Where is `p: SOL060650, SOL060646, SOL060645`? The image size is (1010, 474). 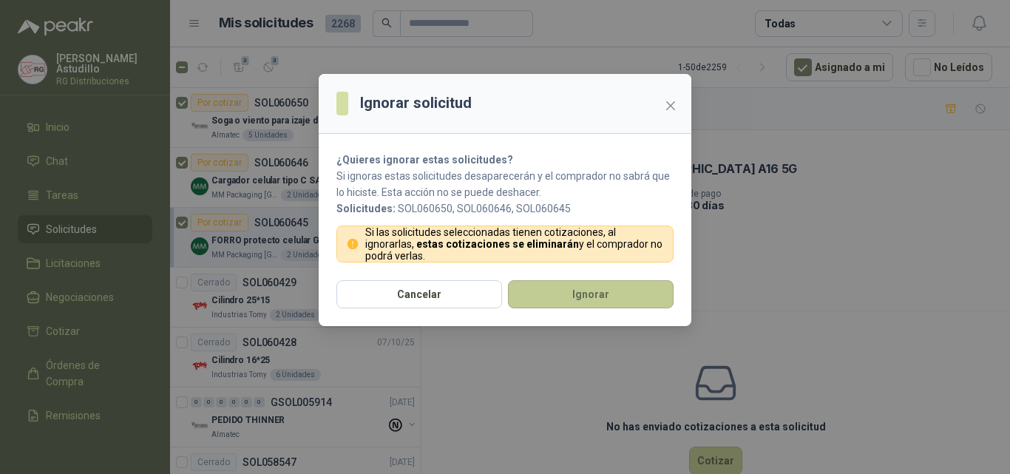
p: SOL060650, SOL060646, SOL060645 is located at coordinates (505, 209).